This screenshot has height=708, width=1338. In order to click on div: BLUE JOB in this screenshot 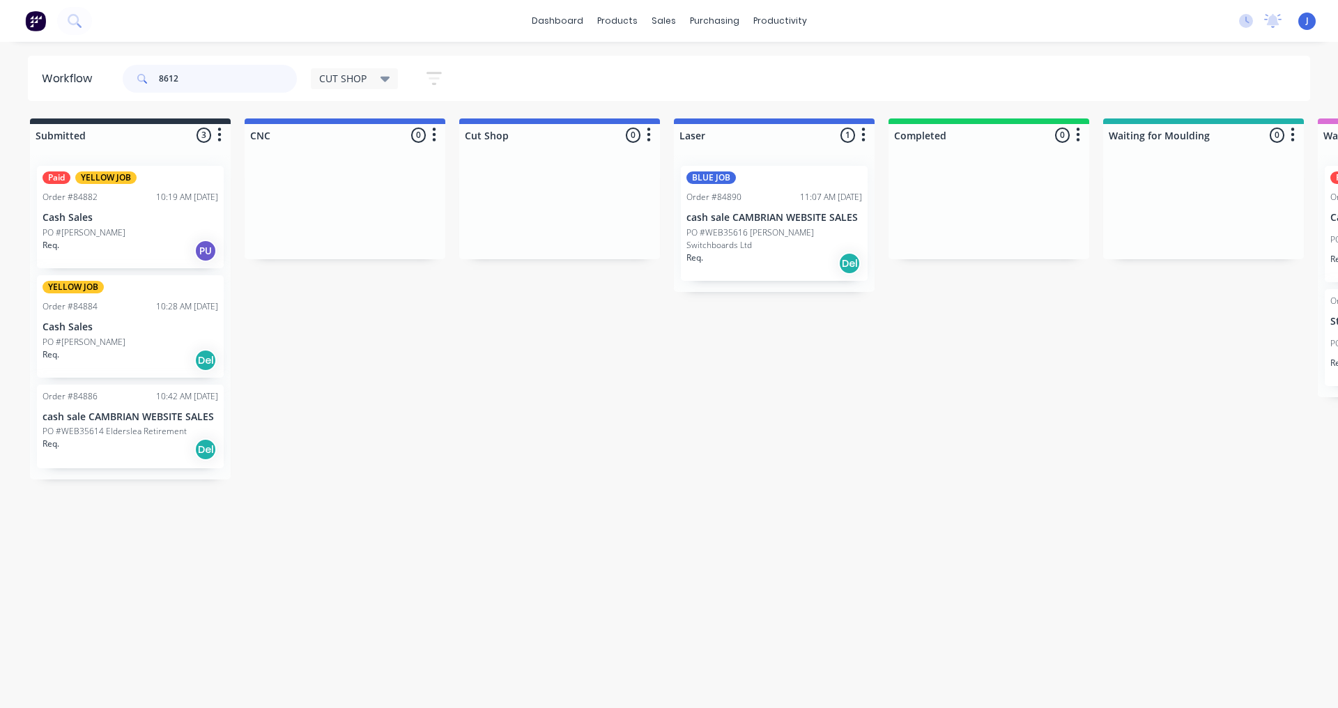, I will do `click(711, 178)`.